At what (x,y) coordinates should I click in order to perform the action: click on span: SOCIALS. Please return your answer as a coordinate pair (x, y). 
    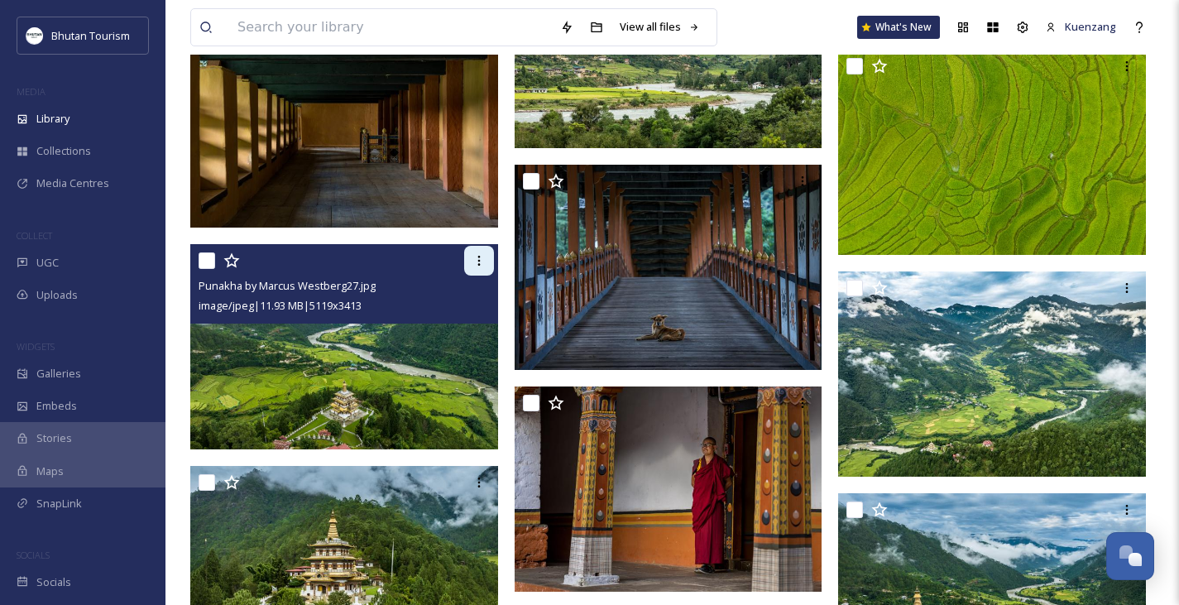
    Looking at the image, I should click on (33, 554).